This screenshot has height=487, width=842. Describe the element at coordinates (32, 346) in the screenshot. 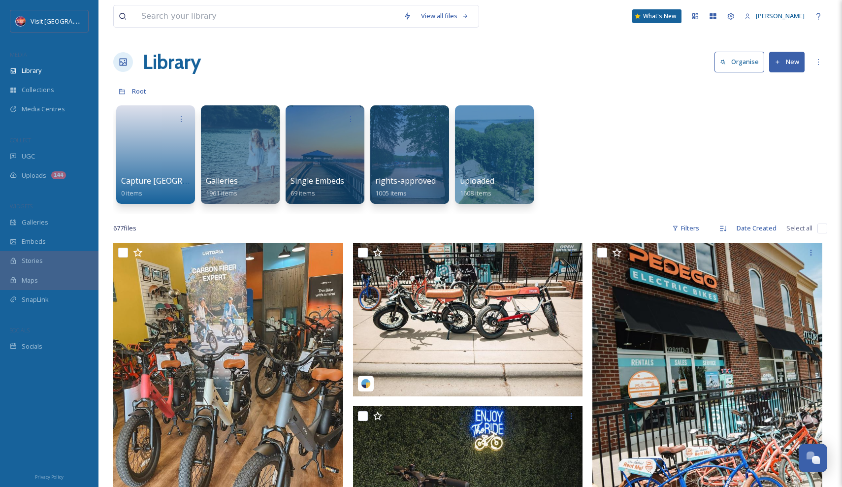

I see `span: Socials` at that location.